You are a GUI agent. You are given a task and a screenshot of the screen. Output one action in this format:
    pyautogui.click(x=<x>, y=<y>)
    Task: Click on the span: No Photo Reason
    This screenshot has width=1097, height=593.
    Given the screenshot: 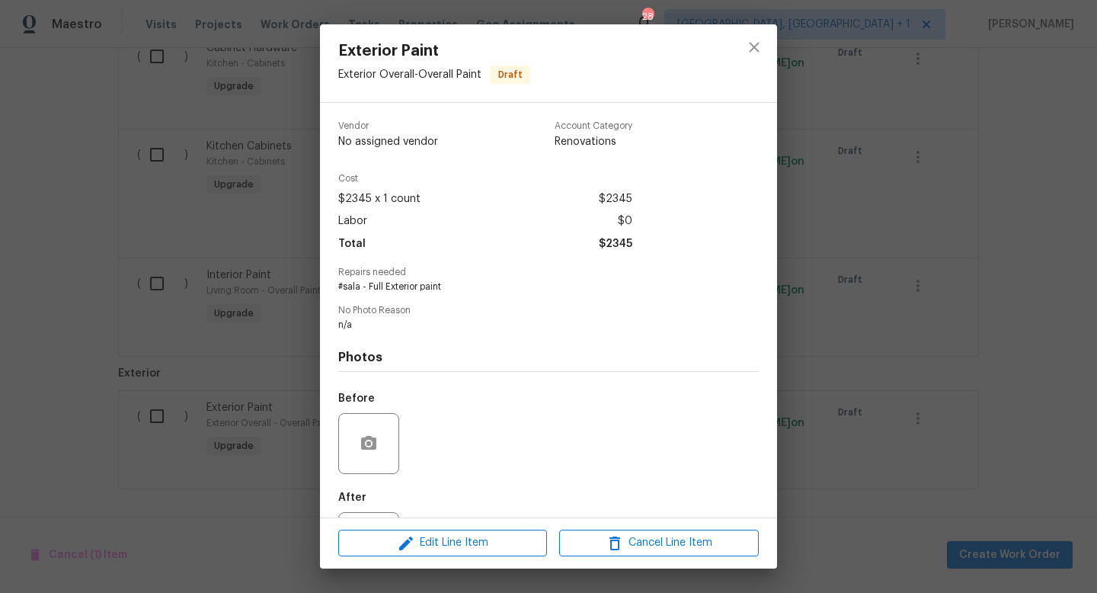 What is the action you would take?
    pyautogui.click(x=548, y=310)
    